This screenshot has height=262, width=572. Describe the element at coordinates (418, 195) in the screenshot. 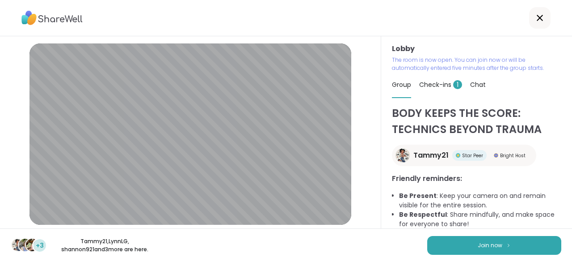

I see `b: Be Present` at that location.